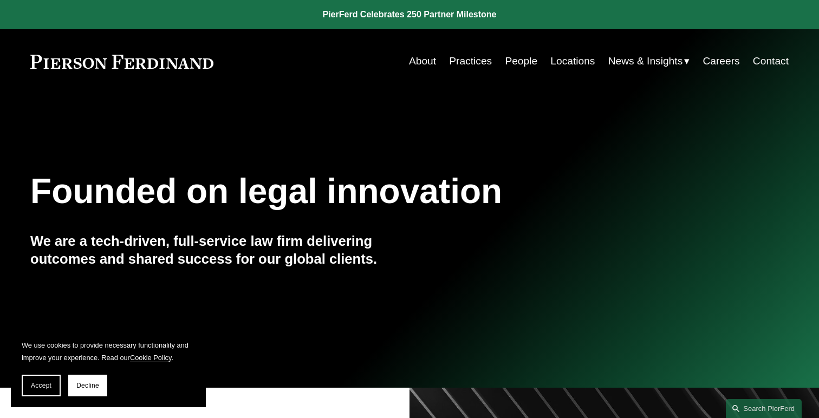 The height and width of the screenshot is (418, 819). I want to click on button: Accept, so click(41, 386).